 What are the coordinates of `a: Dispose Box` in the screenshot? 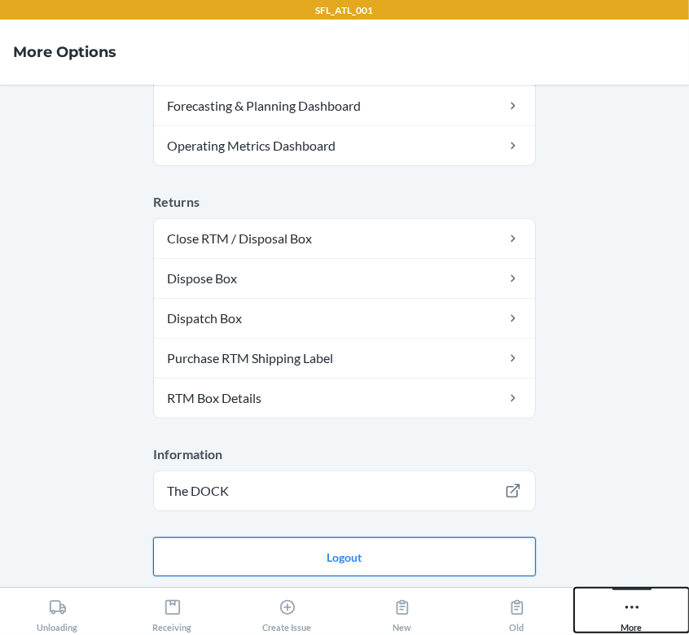 It's located at (344, 278).